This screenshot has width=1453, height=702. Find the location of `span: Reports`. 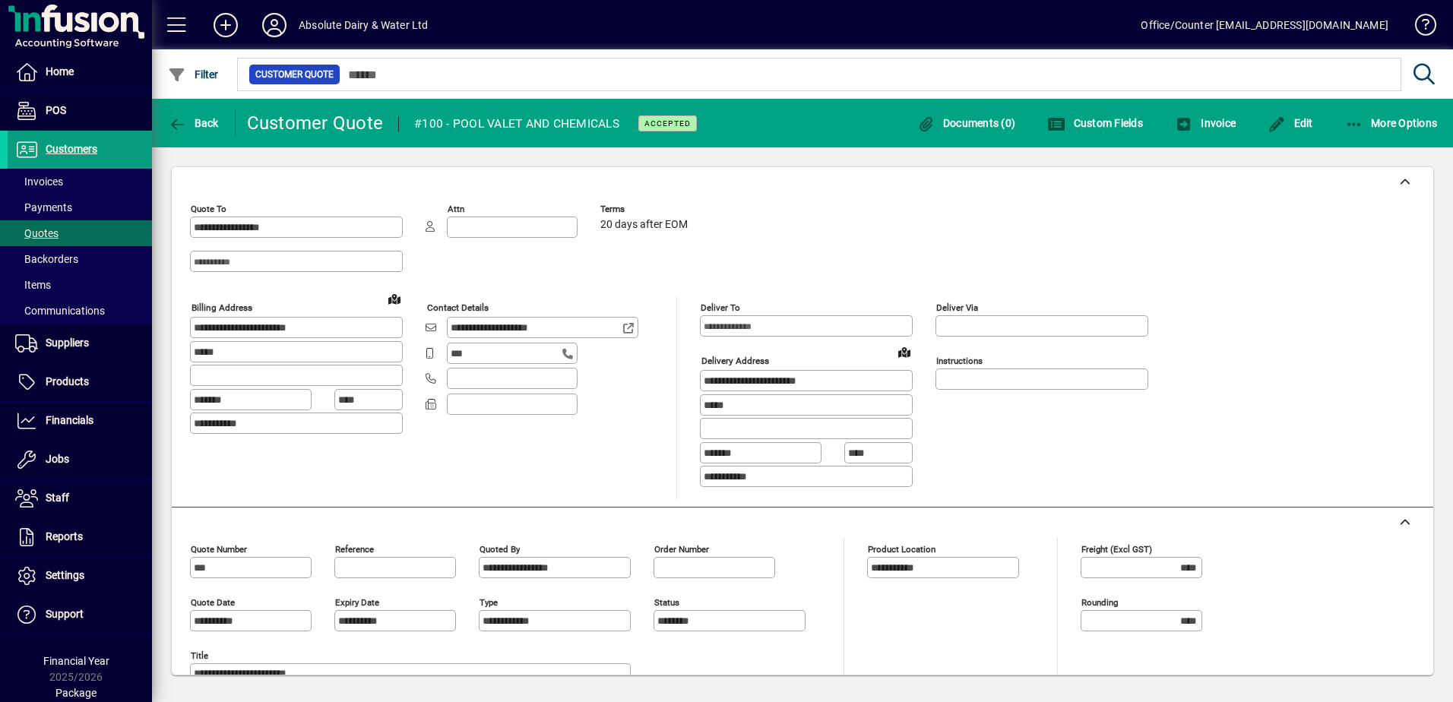

span: Reports is located at coordinates (64, 537).